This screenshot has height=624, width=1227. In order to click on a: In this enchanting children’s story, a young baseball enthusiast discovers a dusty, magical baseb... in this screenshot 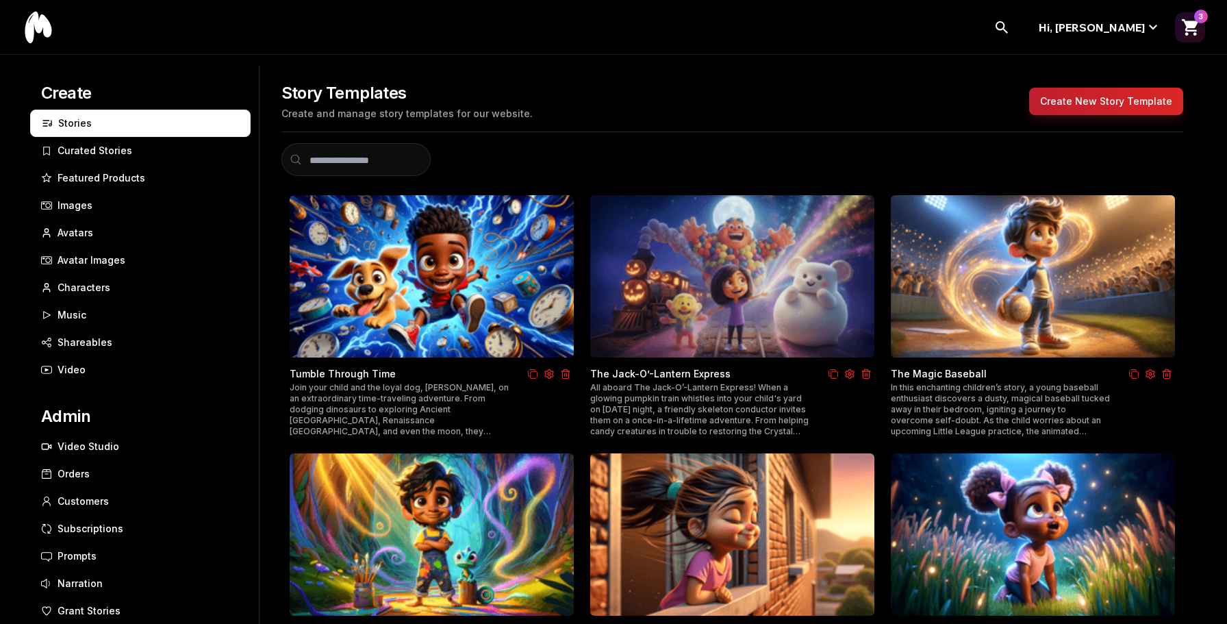, I will do `click(1033, 409)`.